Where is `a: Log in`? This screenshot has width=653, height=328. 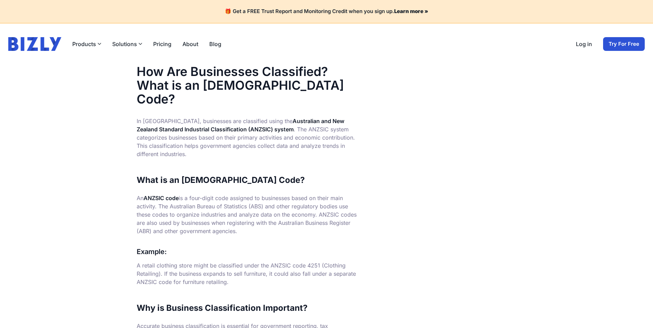
a: Log in is located at coordinates (583, 44).